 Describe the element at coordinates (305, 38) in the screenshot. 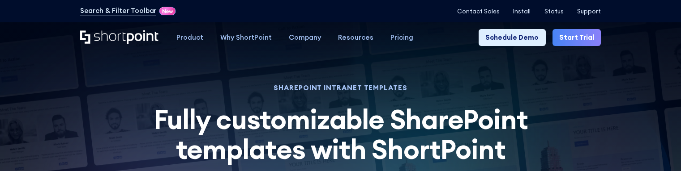

I see `a: Company` at that location.